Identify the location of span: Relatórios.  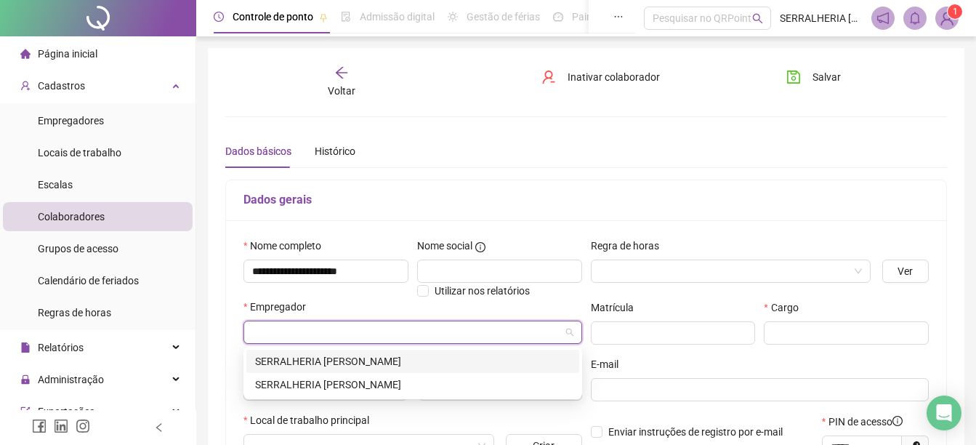
(60, 347).